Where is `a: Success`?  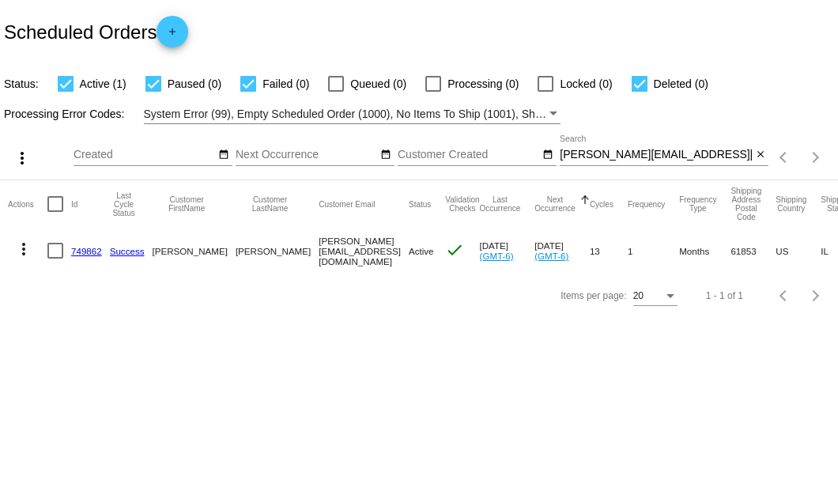 a: Success is located at coordinates (127, 251).